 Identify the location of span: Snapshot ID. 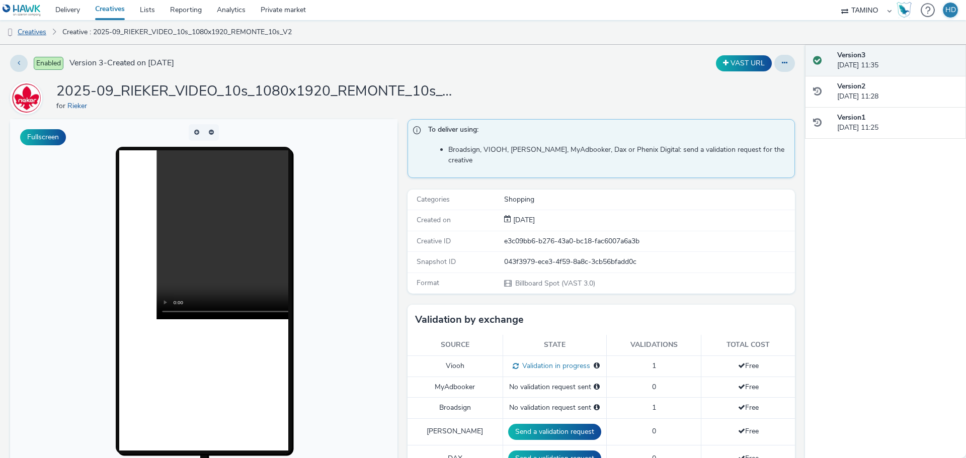
(436, 262).